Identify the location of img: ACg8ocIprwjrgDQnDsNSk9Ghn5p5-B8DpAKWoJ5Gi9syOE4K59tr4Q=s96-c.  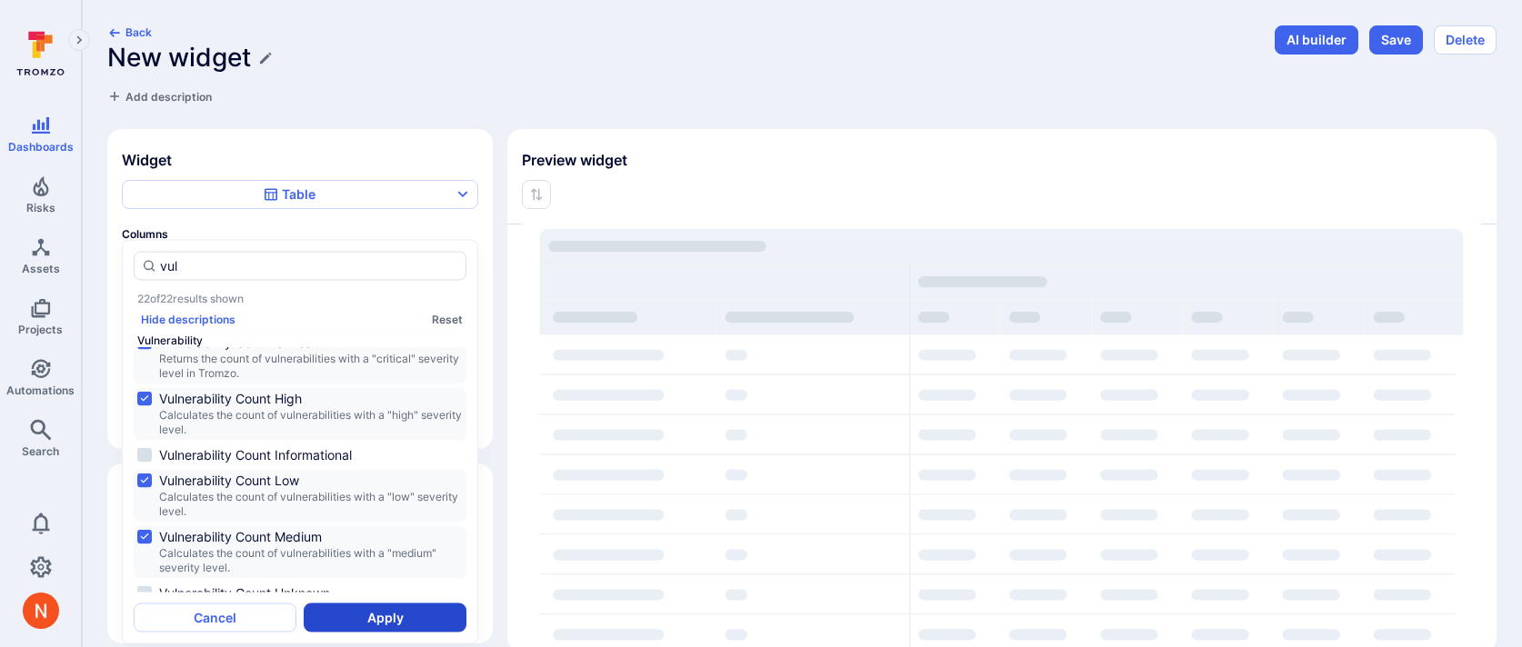
(41, 611).